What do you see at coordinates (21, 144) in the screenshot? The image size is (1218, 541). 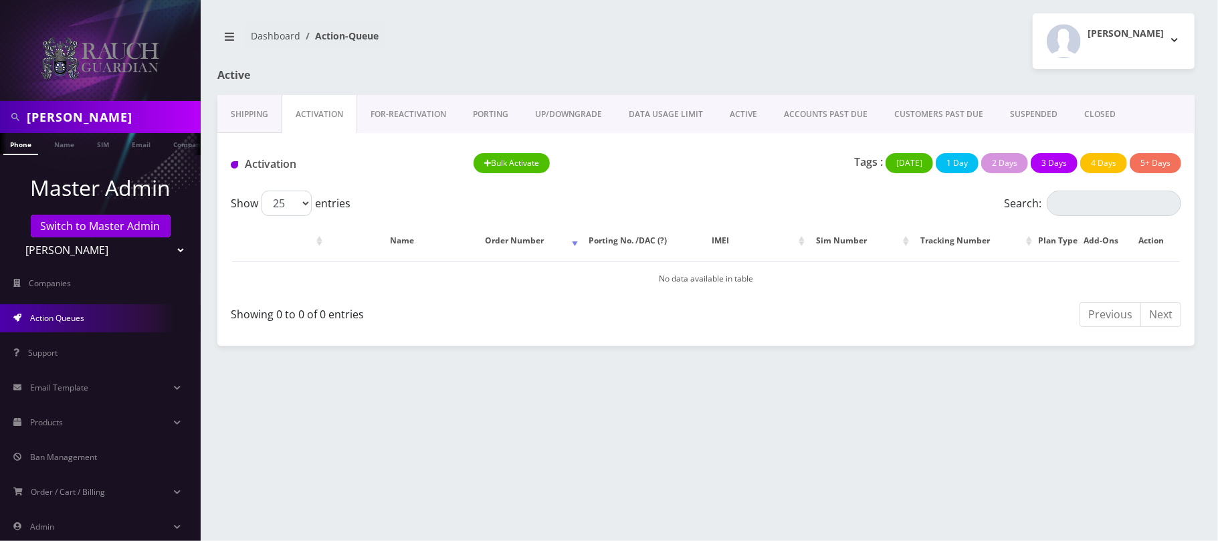 I see `a: Phone` at bounding box center [21, 144].